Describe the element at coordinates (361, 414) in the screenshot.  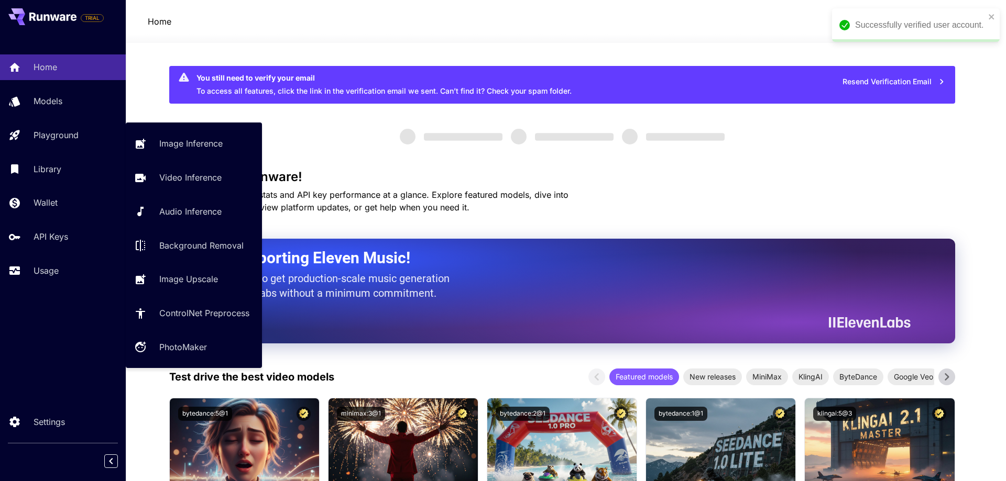
I see `button: minimax:3@1` at that location.